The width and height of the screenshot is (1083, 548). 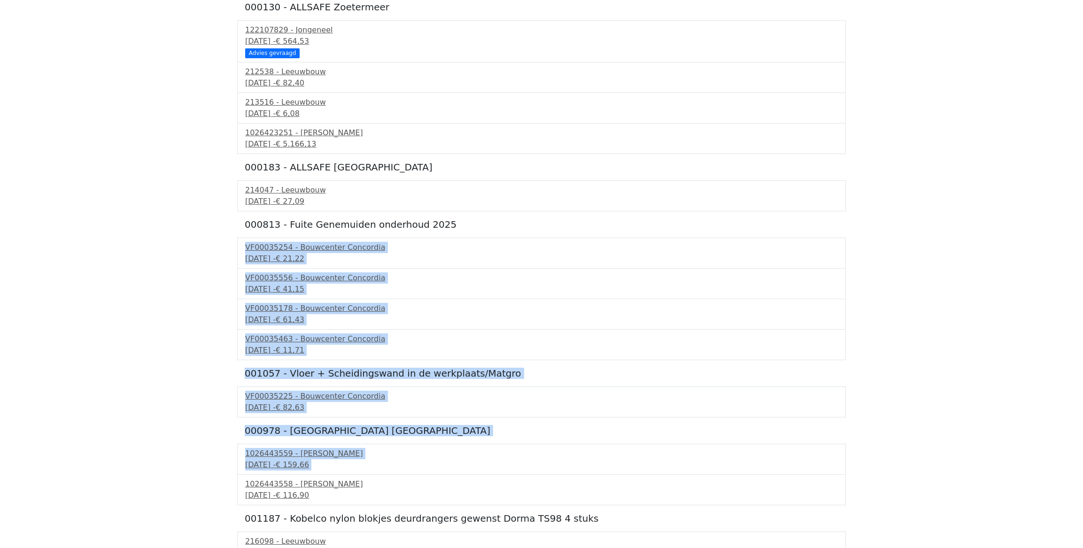 What do you see at coordinates (541, 224) in the screenshot?
I see `h5: 000813 - Fuite Genemuiden onderhoud 2025` at bounding box center [541, 224].